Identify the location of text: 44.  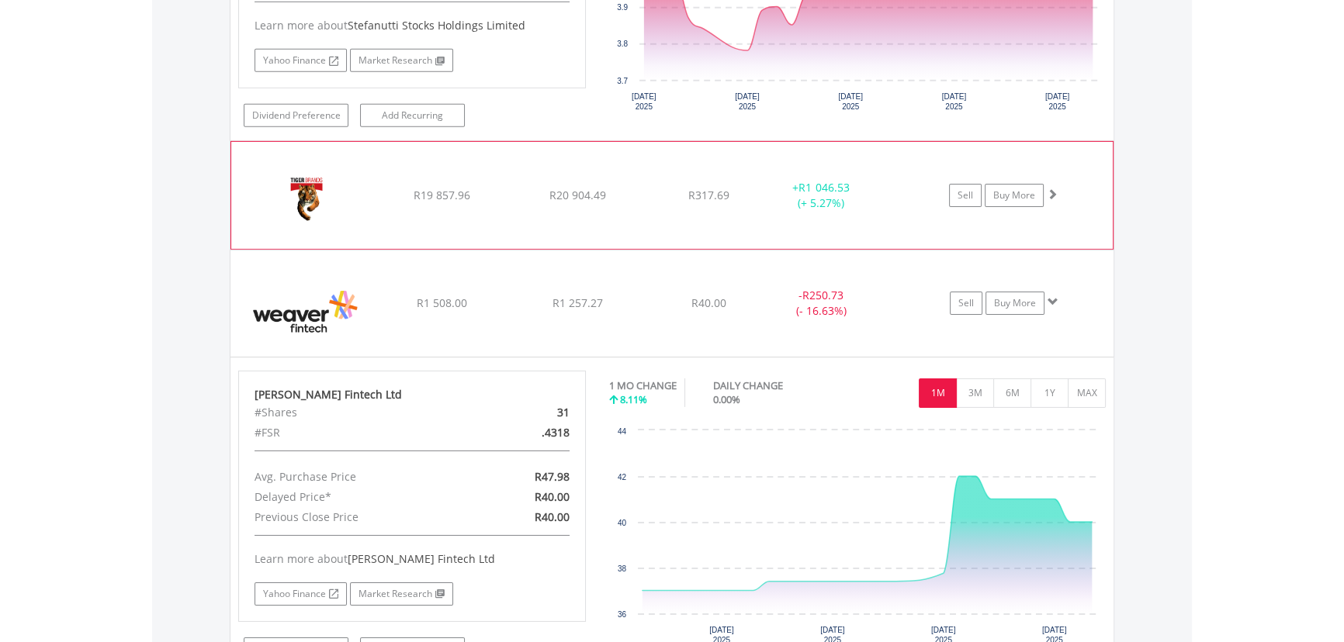
(622, 431).